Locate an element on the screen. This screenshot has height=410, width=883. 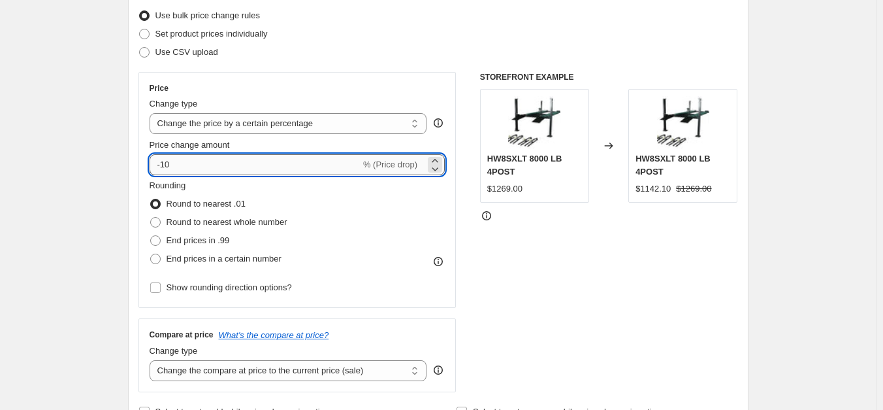
div: $1142.10 is located at coordinates (653, 189).